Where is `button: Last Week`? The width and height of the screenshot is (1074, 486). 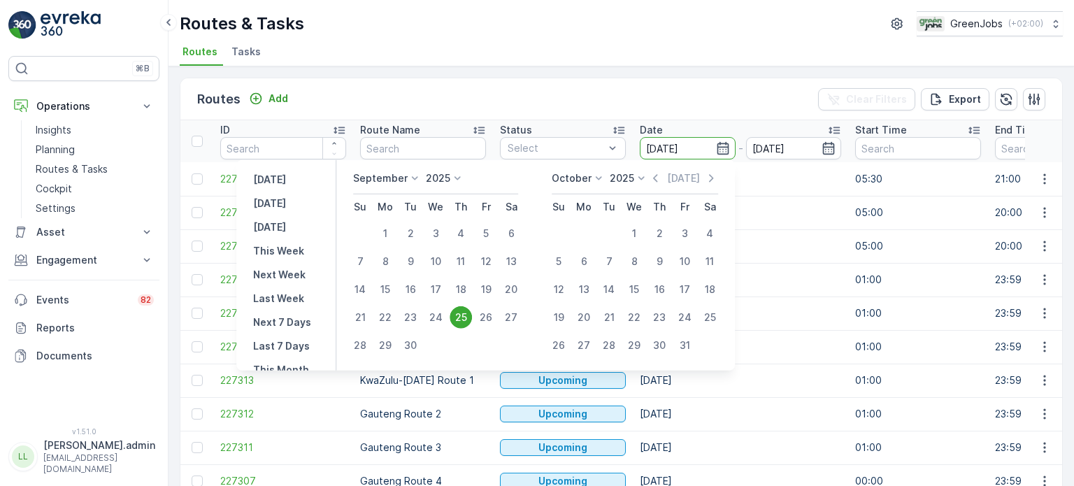
button: Last Week is located at coordinates (278, 299).